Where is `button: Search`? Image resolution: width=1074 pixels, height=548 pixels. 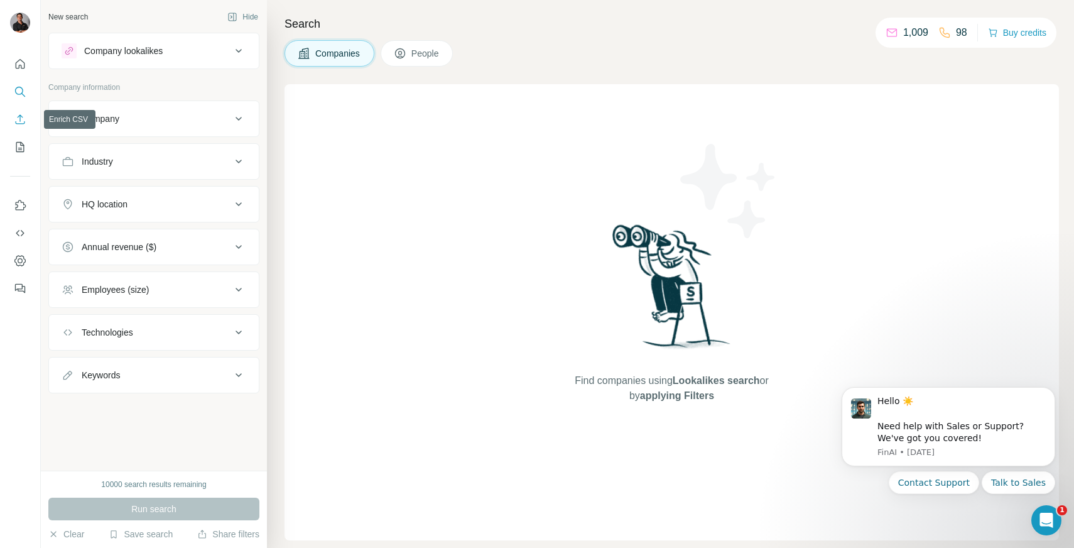 button: Search is located at coordinates (20, 92).